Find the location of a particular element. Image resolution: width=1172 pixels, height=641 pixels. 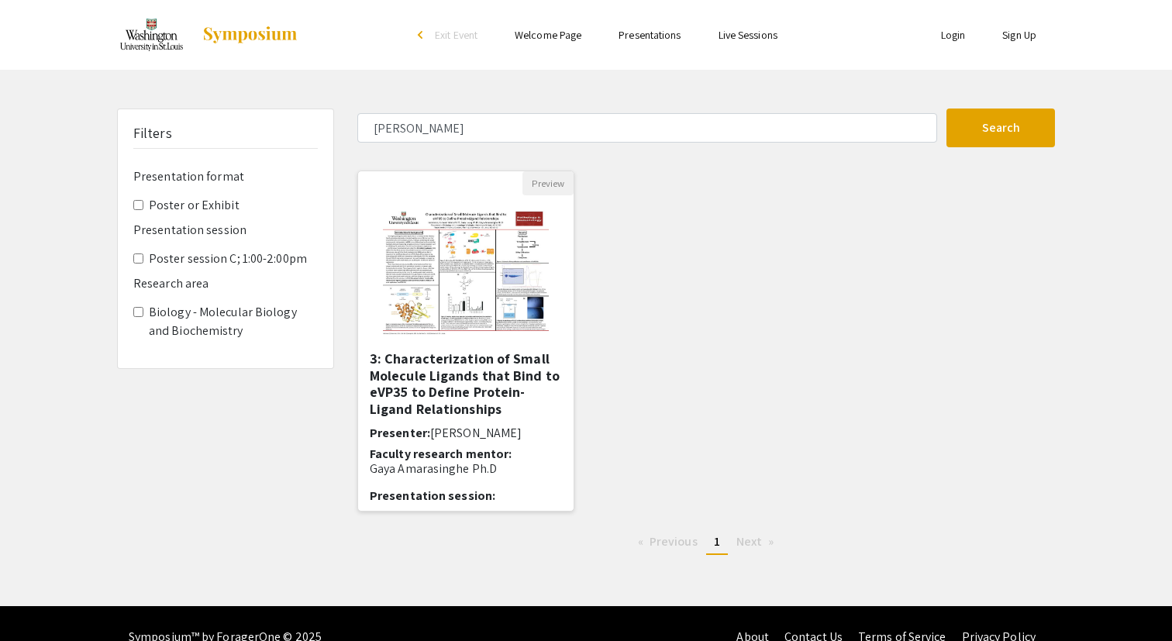

img: Symposium by ForagerOne is located at coordinates (250, 35).